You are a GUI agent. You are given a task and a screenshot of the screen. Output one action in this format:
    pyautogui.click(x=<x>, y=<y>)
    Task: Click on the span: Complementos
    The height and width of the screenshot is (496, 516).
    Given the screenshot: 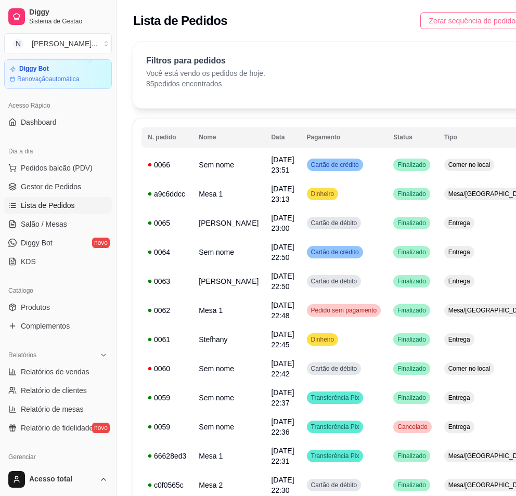 What is the action you would take?
    pyautogui.click(x=45, y=326)
    